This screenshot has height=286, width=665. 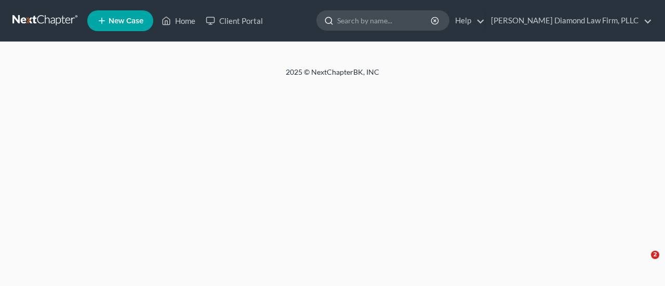 What do you see at coordinates (332, 76) in the screenshot?
I see `div: 2025 © NextChapterBK, INC` at bounding box center [332, 76].